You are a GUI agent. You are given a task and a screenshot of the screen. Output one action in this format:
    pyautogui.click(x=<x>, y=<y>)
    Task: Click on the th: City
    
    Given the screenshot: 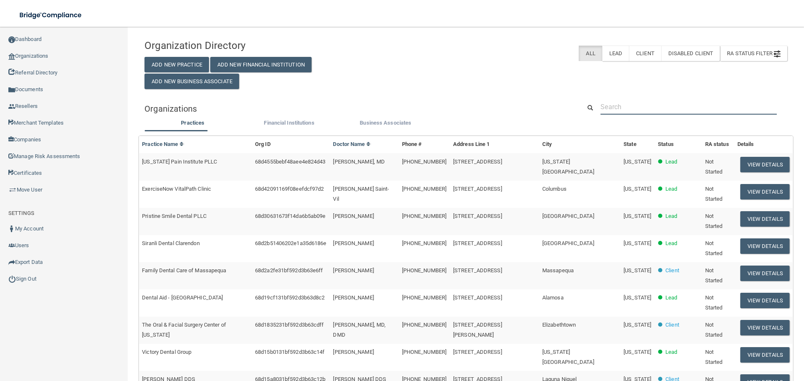 What is the action you would take?
    pyautogui.click(x=579, y=144)
    